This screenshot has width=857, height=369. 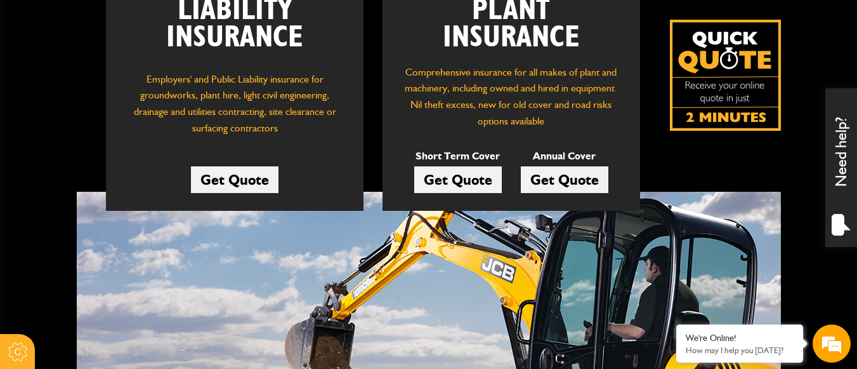 What do you see at coordinates (565, 156) in the screenshot?
I see `p: Annual Cover` at bounding box center [565, 156].